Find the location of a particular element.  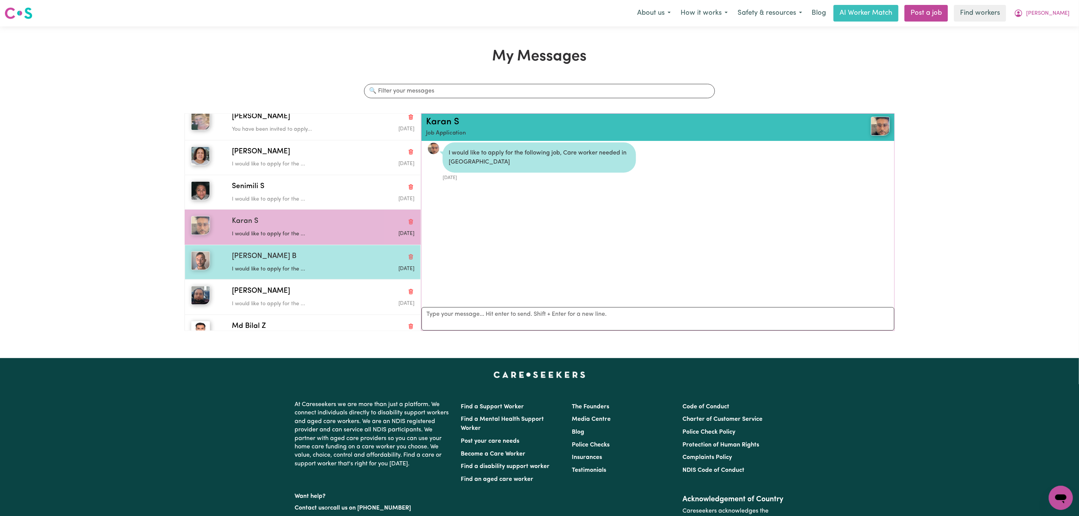

a: Testimonials is located at coordinates (589, 470).